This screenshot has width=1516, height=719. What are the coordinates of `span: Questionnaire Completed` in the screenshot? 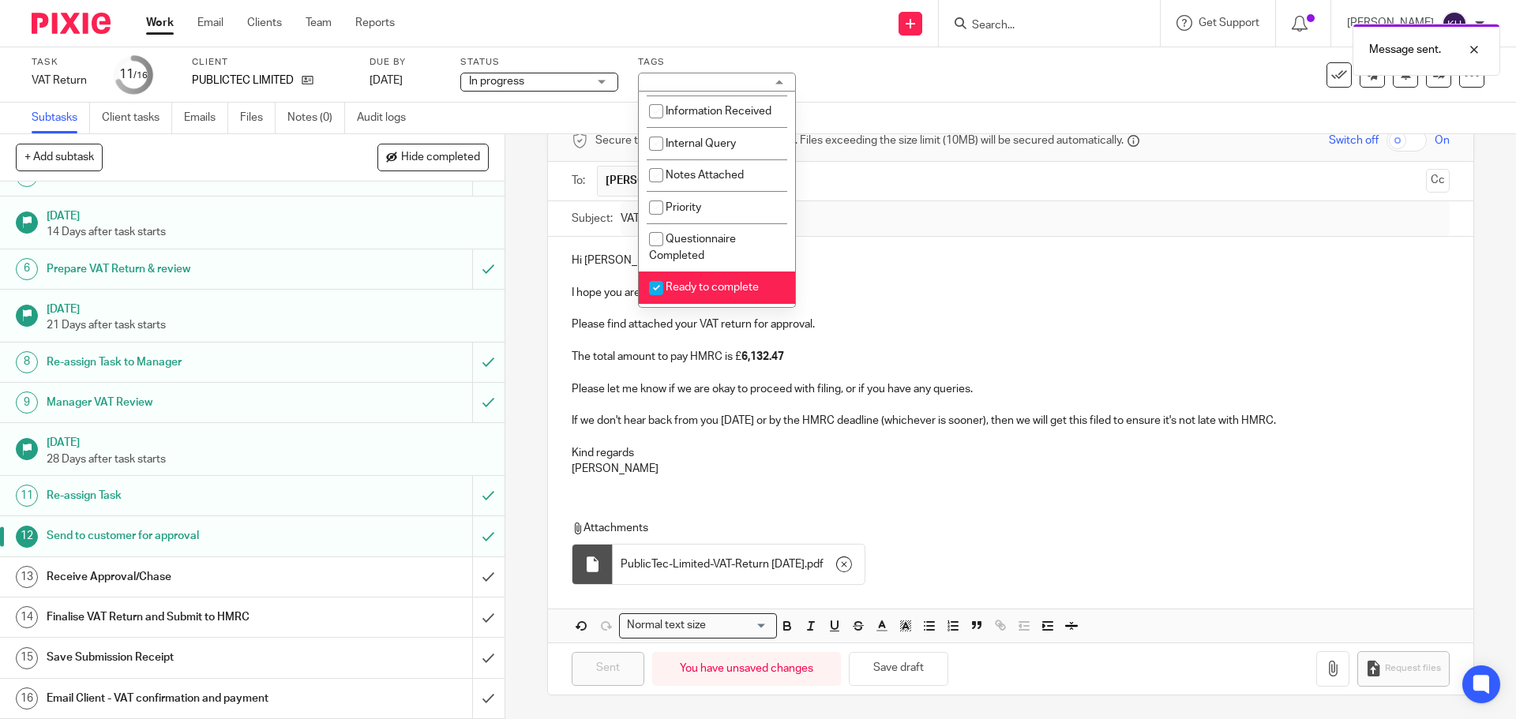 It's located at (692, 247).